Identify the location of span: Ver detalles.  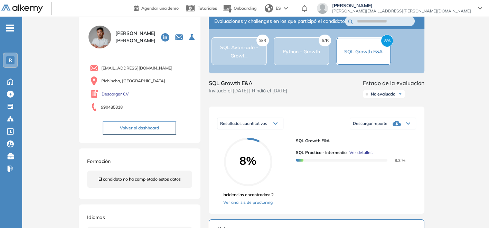
(361, 152).